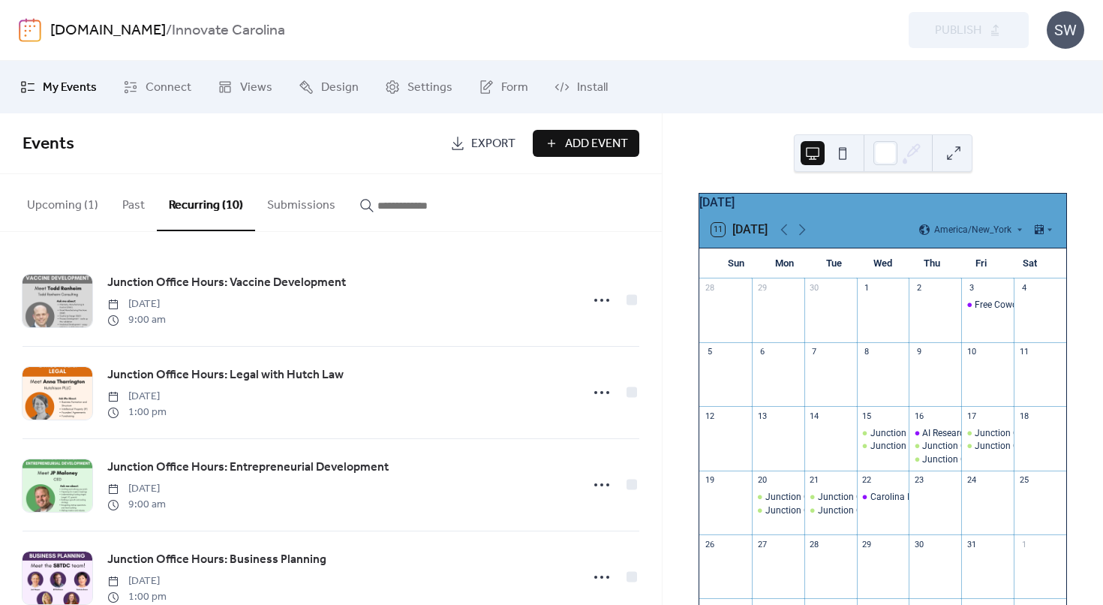  Describe the element at coordinates (1023, 544) in the screenshot. I see `div: 1` at that location.